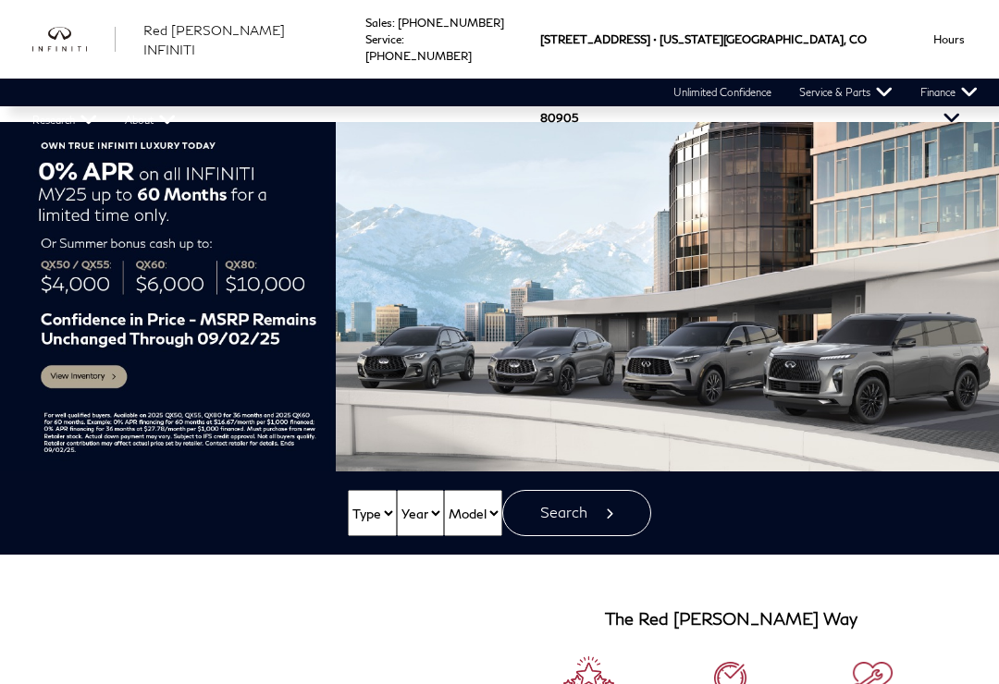 This screenshot has height=684, width=999. Describe the element at coordinates (420, 513) in the screenshot. I see `select: Vehicle Year` at that location.